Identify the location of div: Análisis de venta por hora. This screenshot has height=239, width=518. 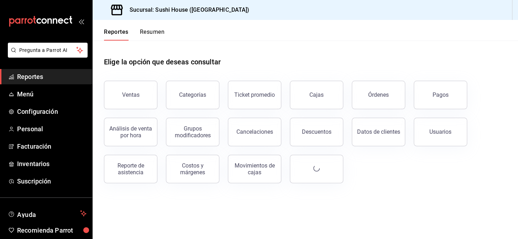
(131, 132).